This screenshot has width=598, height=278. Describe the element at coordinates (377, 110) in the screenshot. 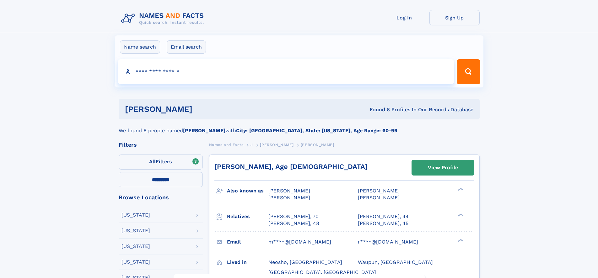

I see `div: Found 6 Profiles In Our Records Database` at that location.